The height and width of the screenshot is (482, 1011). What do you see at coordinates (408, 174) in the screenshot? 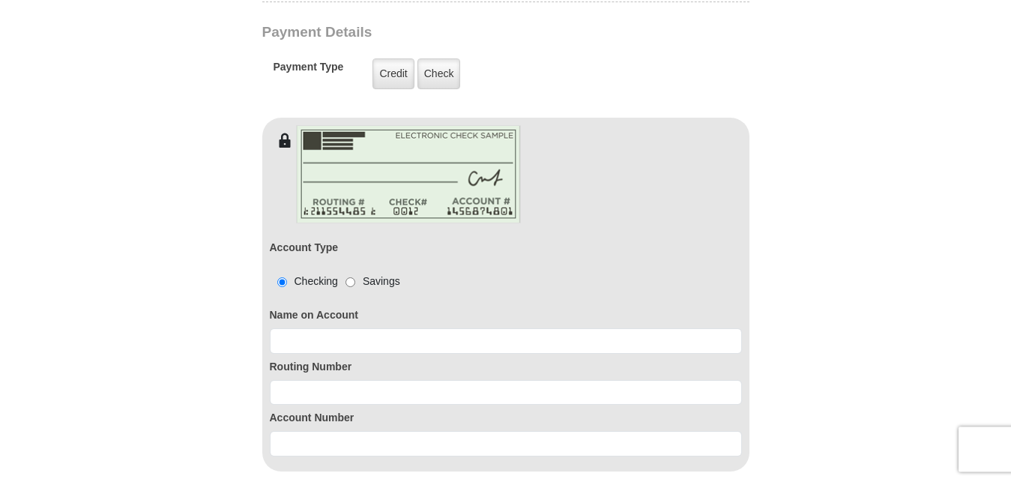
I see `img: check-en.png` at bounding box center [408, 174].